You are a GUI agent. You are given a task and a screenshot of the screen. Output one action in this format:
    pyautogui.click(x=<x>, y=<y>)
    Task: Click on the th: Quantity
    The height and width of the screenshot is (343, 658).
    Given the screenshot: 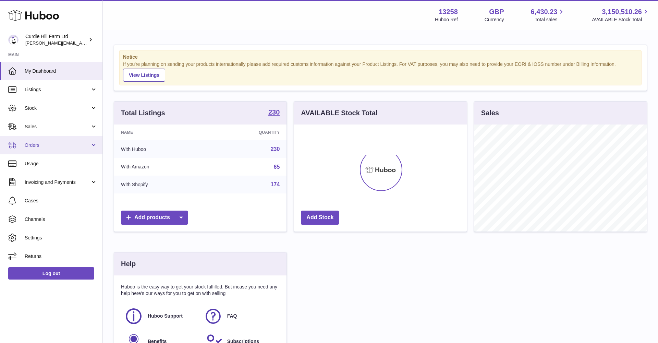 What is the action you would take?
    pyautogui.click(x=247, y=132)
    